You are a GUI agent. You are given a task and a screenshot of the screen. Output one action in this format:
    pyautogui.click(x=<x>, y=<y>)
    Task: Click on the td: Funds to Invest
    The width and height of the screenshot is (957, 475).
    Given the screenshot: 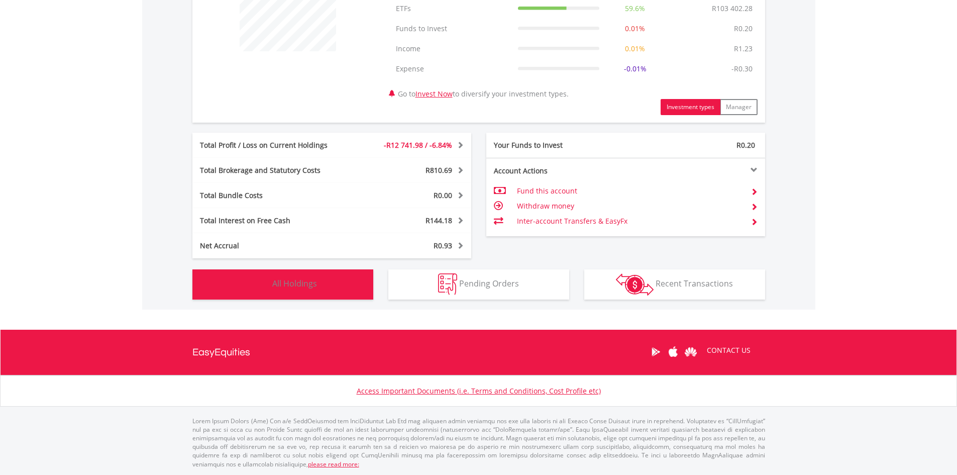 What is the action you would take?
    pyautogui.click(x=452, y=29)
    